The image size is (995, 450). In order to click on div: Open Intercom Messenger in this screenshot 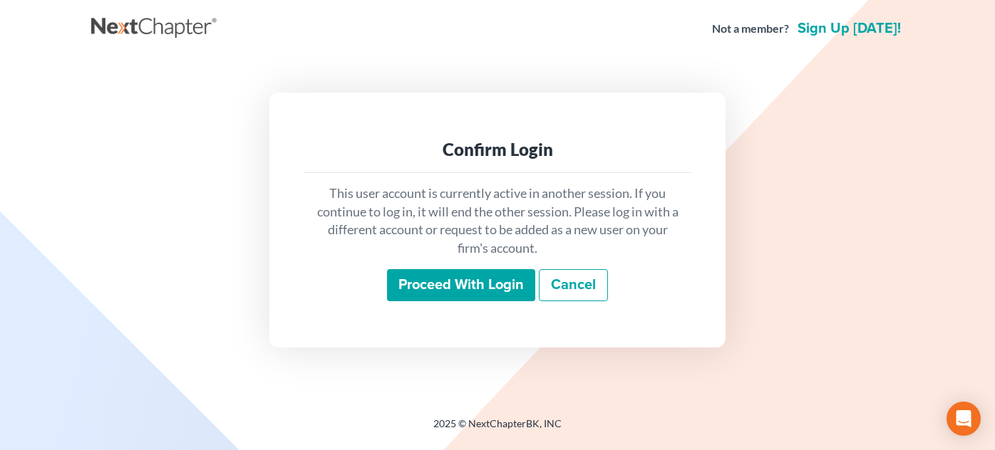, I will do `click(963, 419)`.